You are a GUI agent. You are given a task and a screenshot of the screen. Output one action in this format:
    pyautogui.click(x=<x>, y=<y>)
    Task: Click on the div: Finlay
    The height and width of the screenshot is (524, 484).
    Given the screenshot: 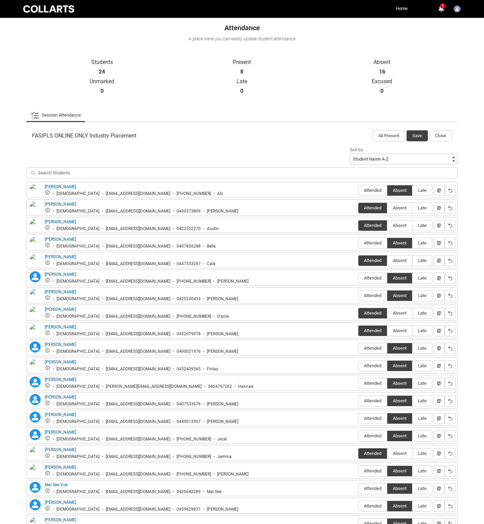 What is the action you would take?
    pyautogui.click(x=212, y=369)
    